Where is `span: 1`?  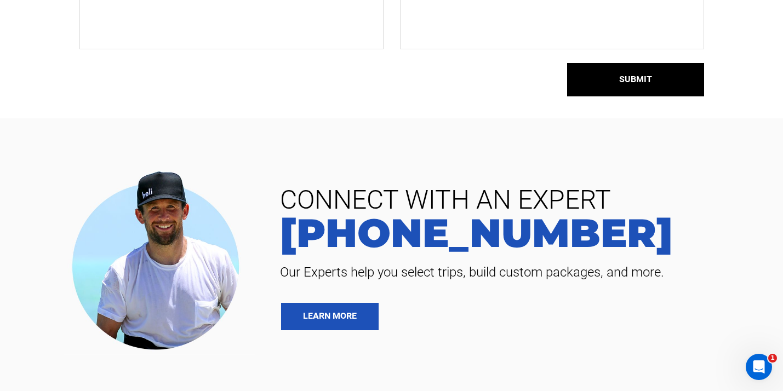 span: 1 is located at coordinates (772, 358).